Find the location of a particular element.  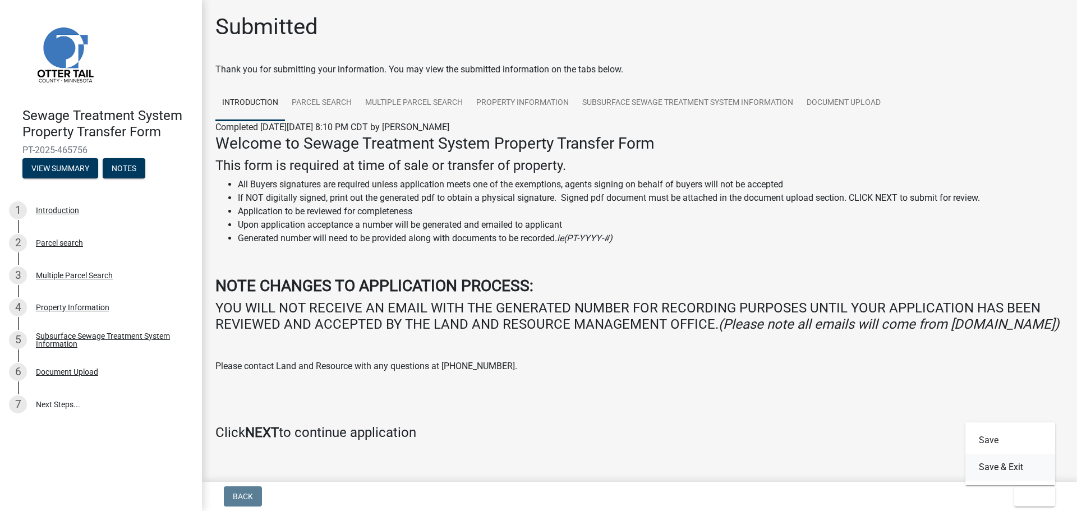

button: View Summary is located at coordinates (60, 168).